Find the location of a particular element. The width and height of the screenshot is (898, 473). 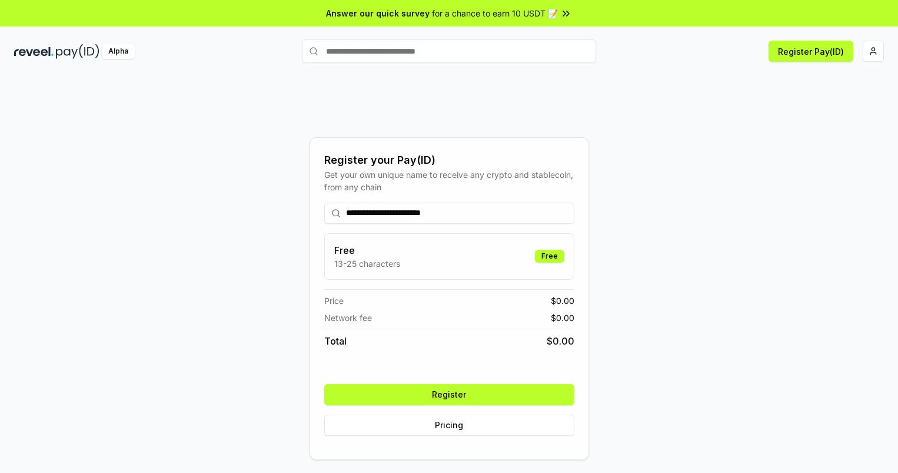

span: Answer our quick survey is located at coordinates (378, 13).